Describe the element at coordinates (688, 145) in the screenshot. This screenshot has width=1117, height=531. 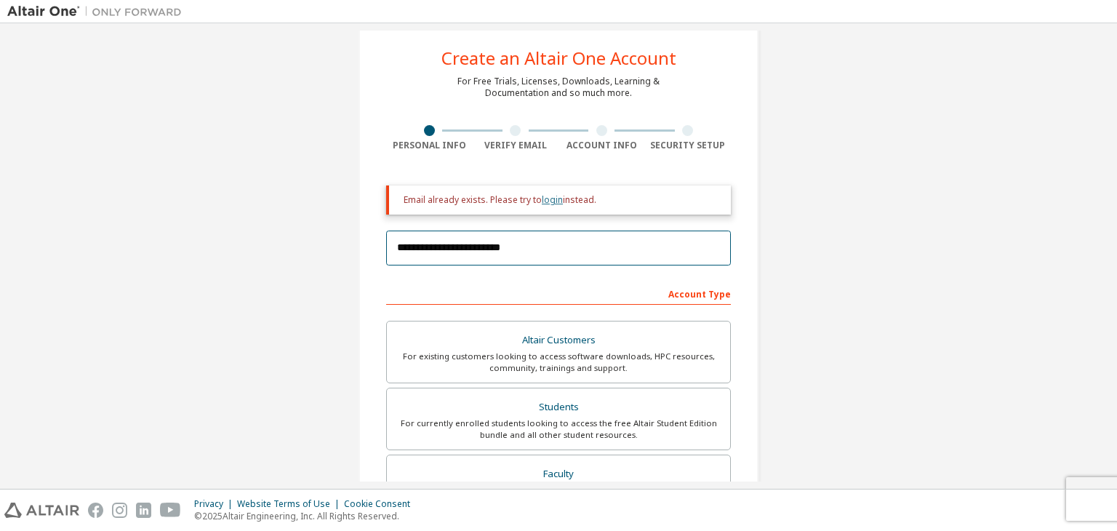
I see `div: Security Setup` at that location.